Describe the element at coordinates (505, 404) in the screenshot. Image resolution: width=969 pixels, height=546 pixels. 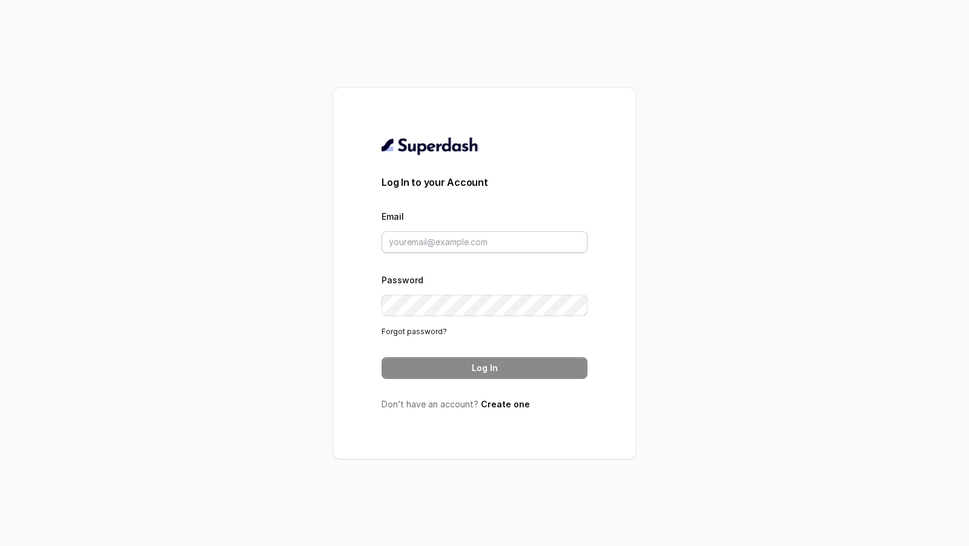
I see `a: Create one` at that location.